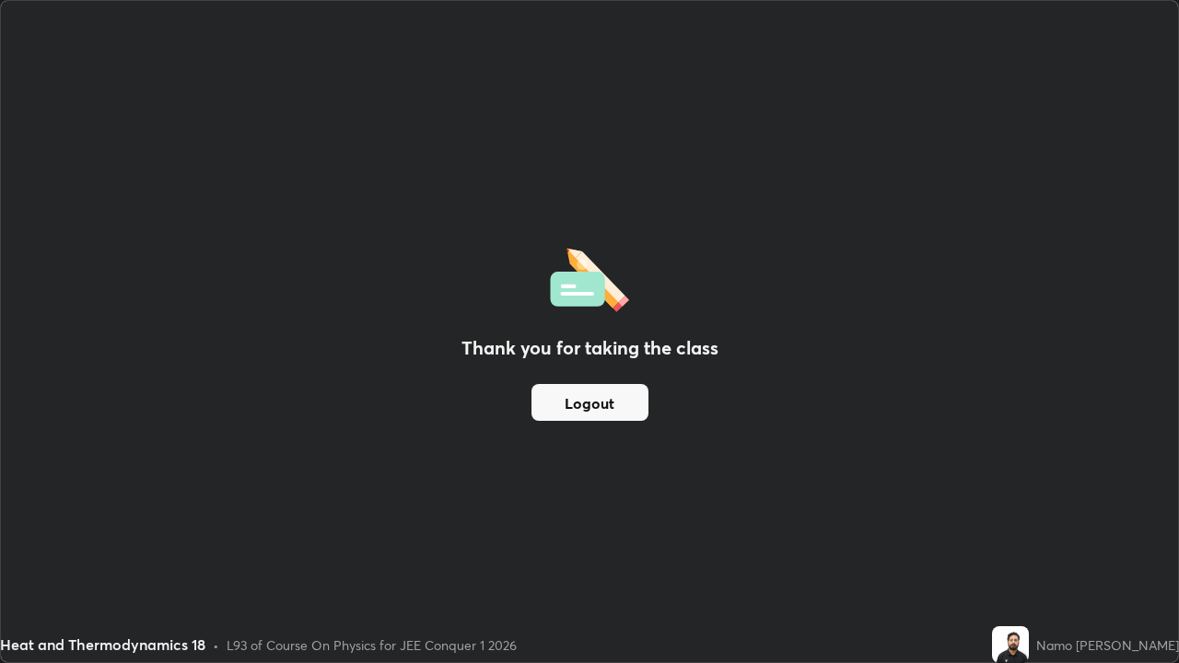  I want to click on button: Logout, so click(589, 402).